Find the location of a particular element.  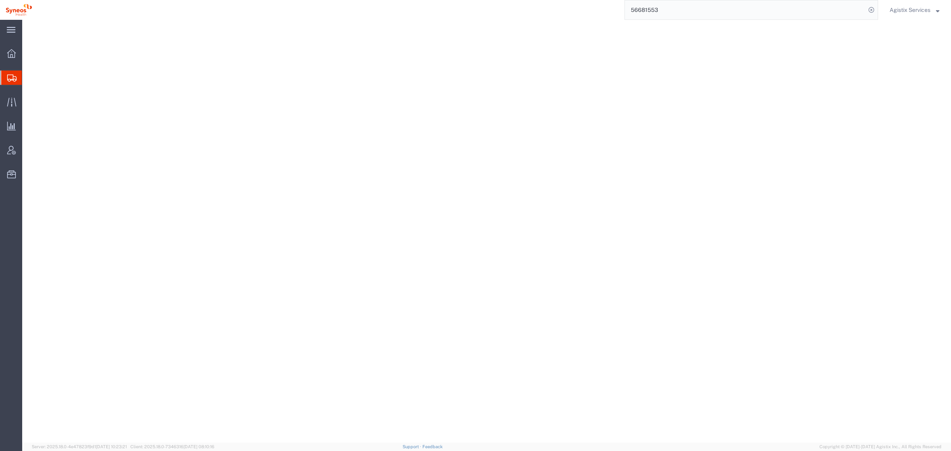

span: Client: 2025.18.0-7346316 is located at coordinates (172, 446).